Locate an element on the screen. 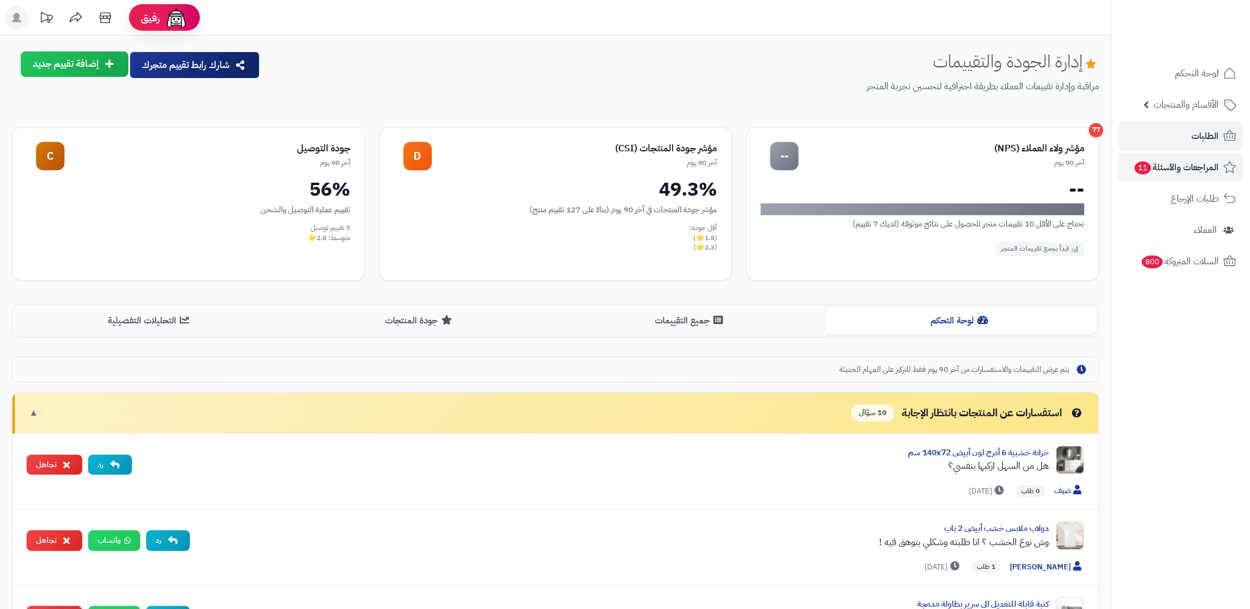 The height and width of the screenshot is (609, 1250). span: المراجعات والأسئلة is located at coordinates (1176, 167).